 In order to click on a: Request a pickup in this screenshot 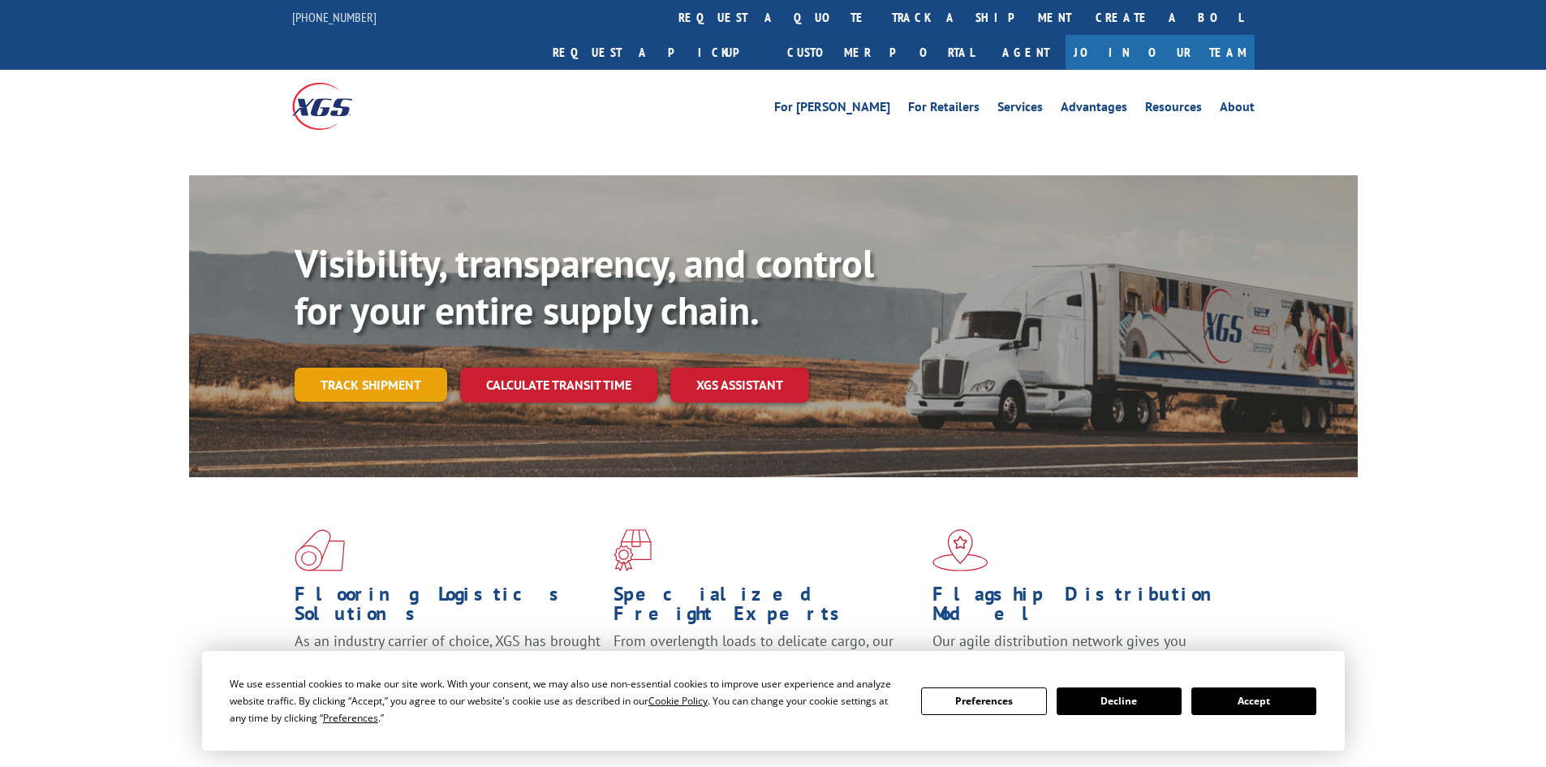, I will do `click(657, 52)`.